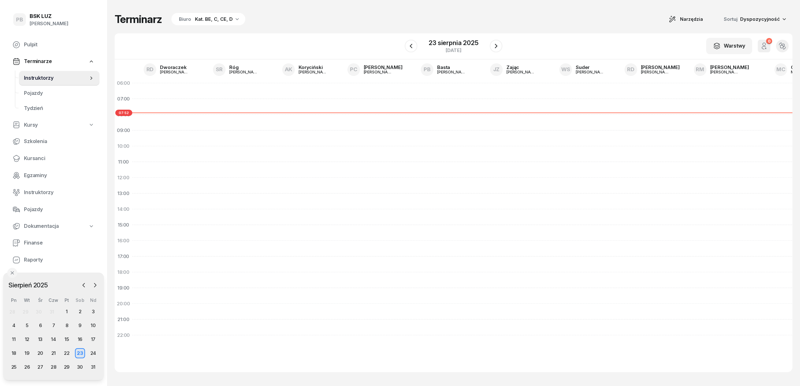  I want to click on div: 1, so click(67, 311).